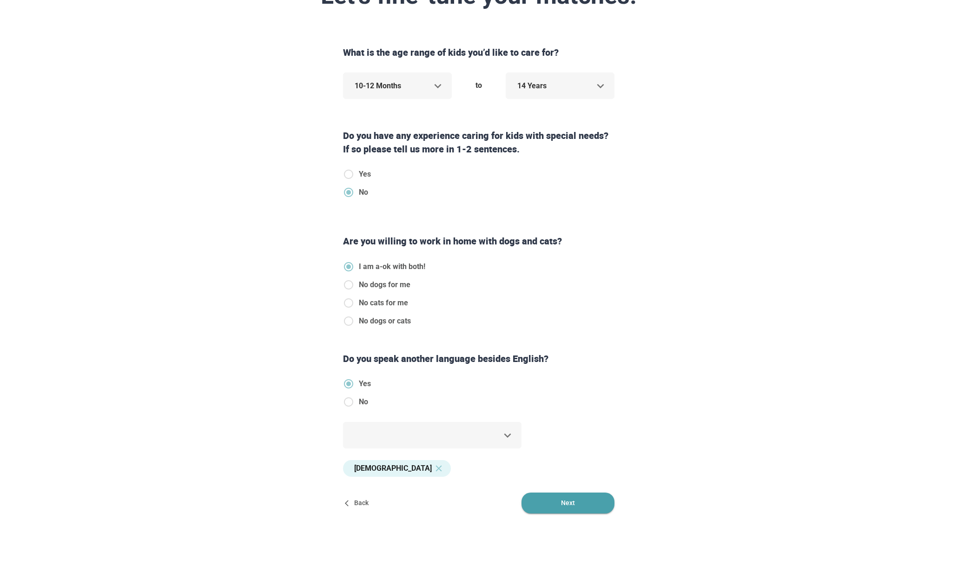 The height and width of the screenshot is (579, 957). Describe the element at coordinates (397, 86) in the screenshot. I see `div: 10-12 Months` at that location.